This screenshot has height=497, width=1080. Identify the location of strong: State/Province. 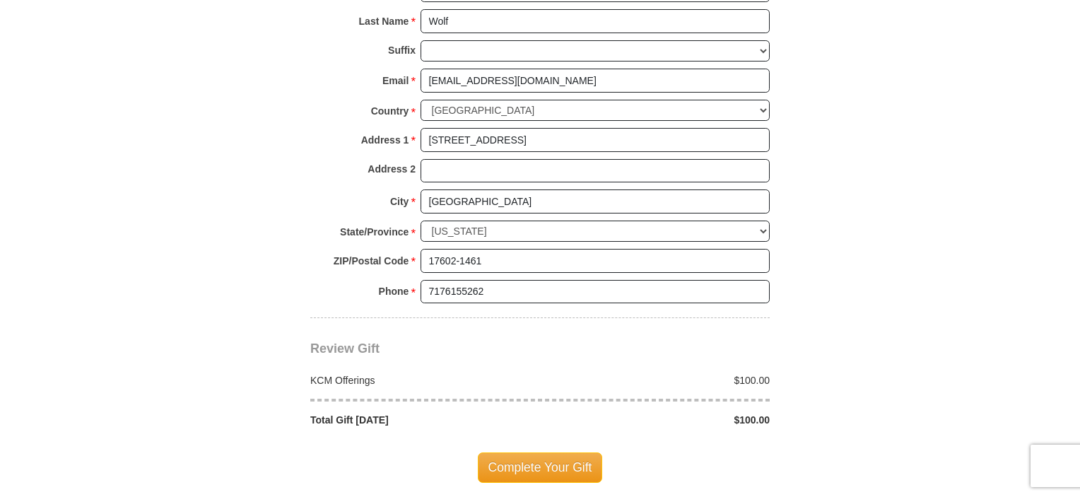
(374, 232).